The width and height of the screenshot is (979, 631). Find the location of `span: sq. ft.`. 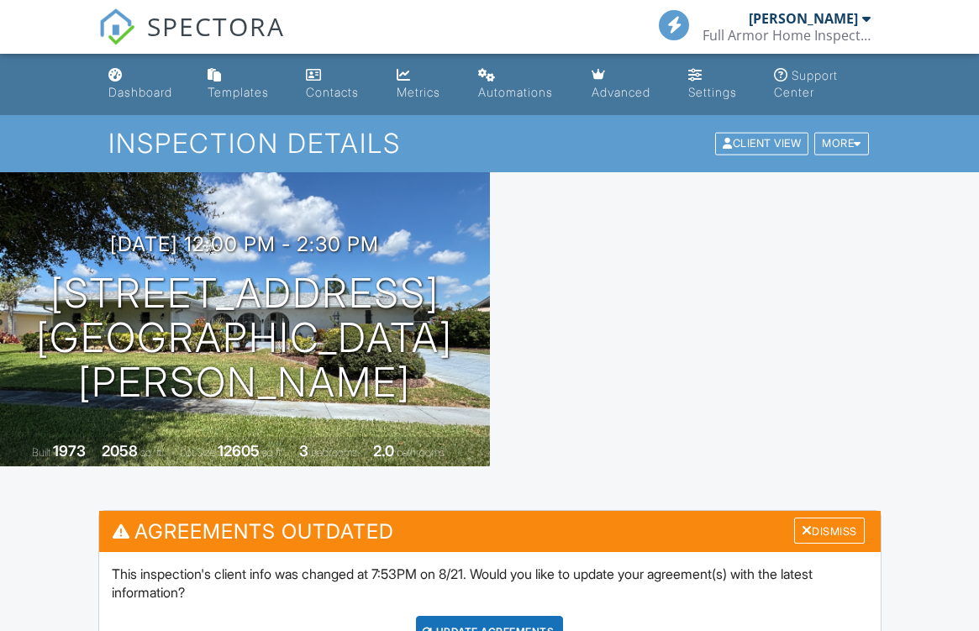

span: sq. ft. is located at coordinates (152, 452).